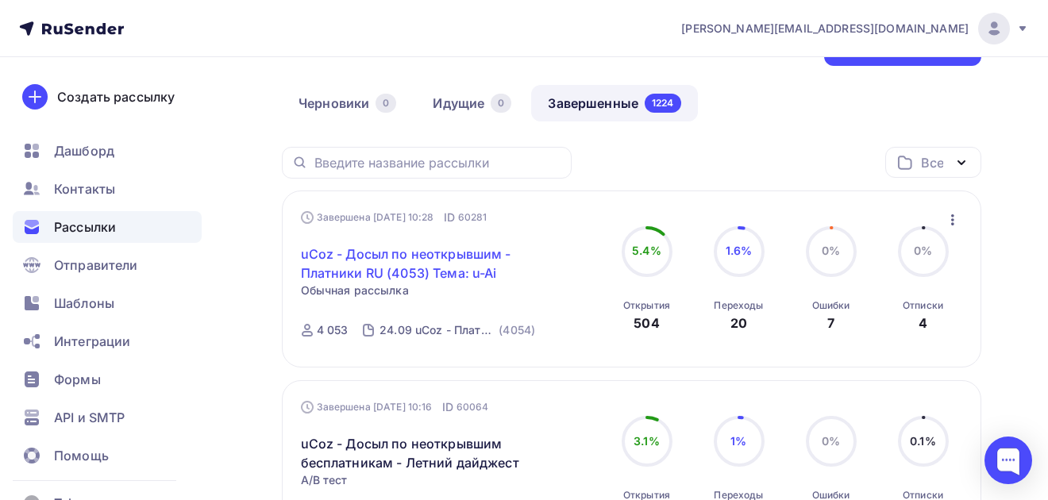  I want to click on a: Формы, so click(107, 379).